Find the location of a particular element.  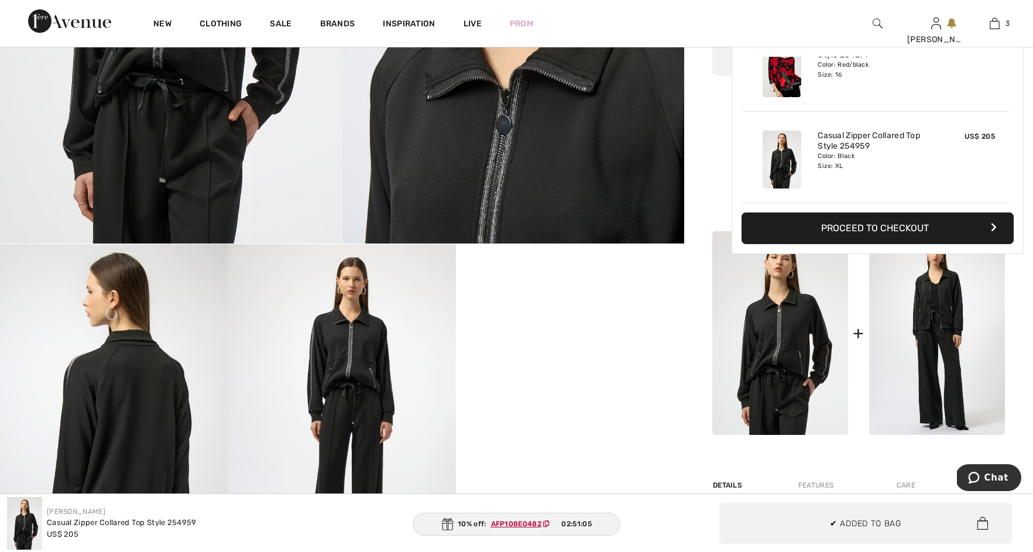

video: Your browser does not support the video tag. is located at coordinates (570, 301).